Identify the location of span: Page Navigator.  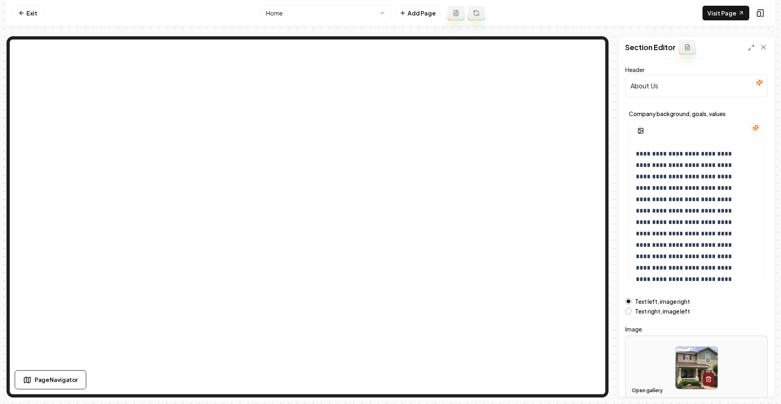
(56, 379).